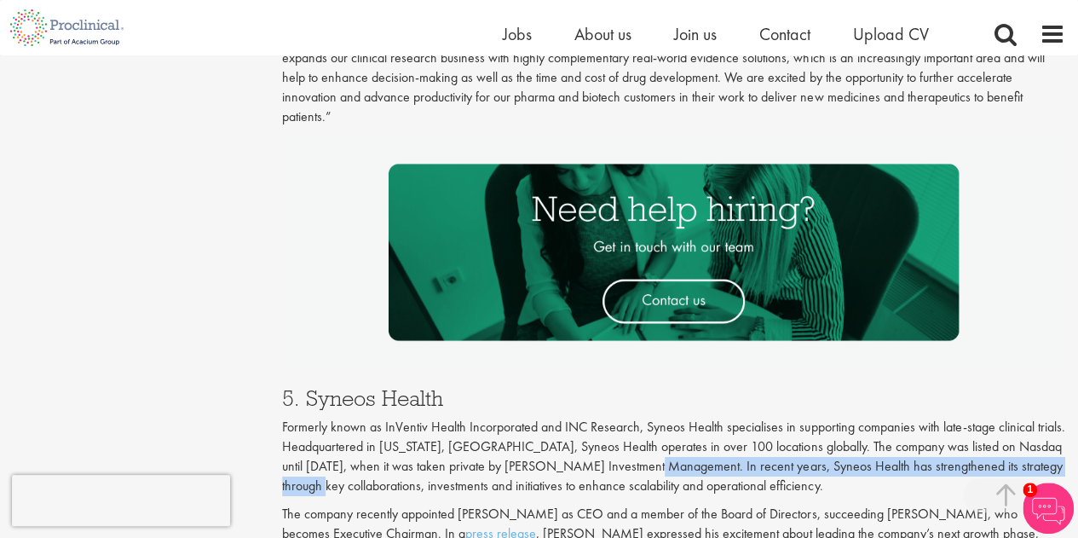  What do you see at coordinates (673, 398) in the screenshot?
I see `h3: 5. Syneos Health` at bounding box center [673, 398].